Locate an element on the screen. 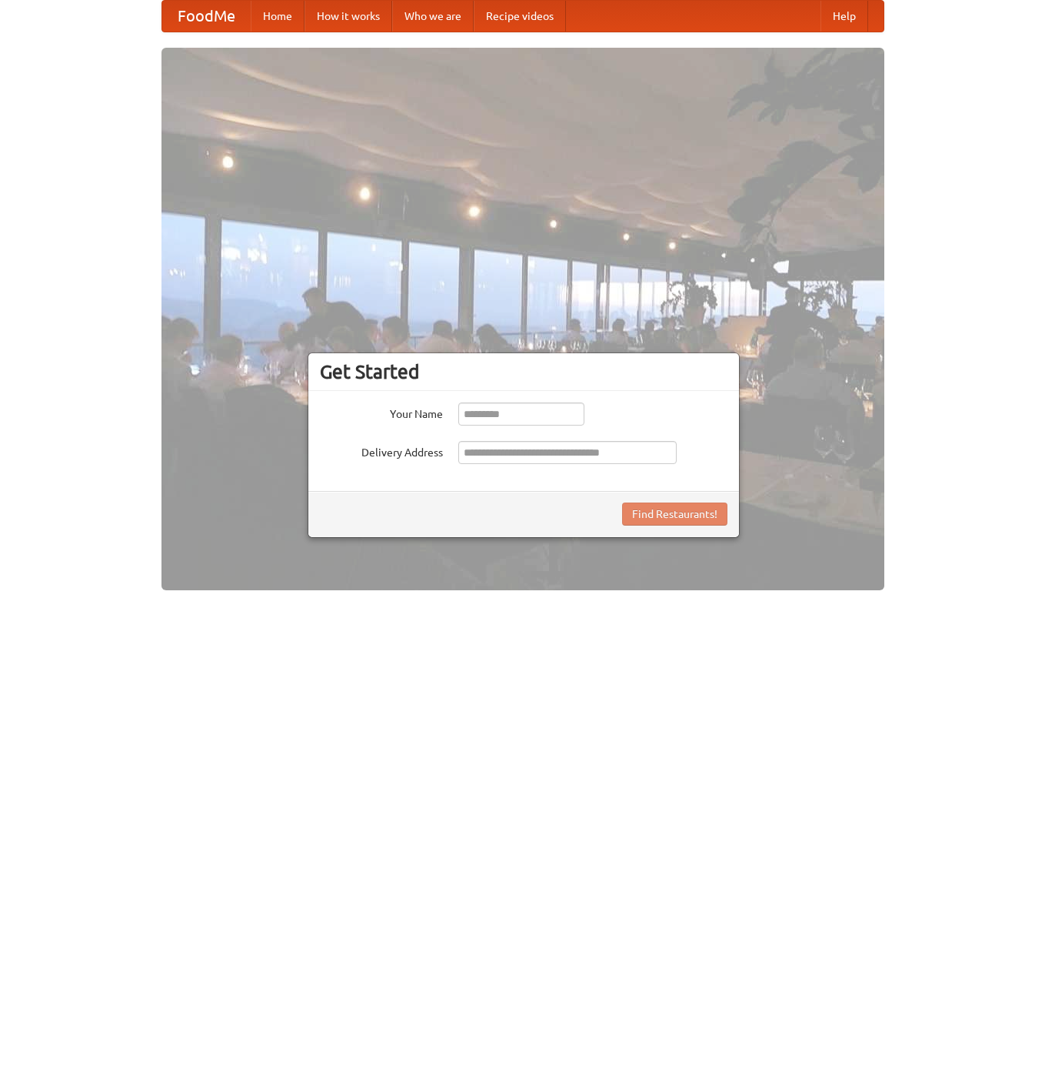 Image resolution: width=1045 pixels, height=1089 pixels. a: FoodMe is located at coordinates (206, 16).